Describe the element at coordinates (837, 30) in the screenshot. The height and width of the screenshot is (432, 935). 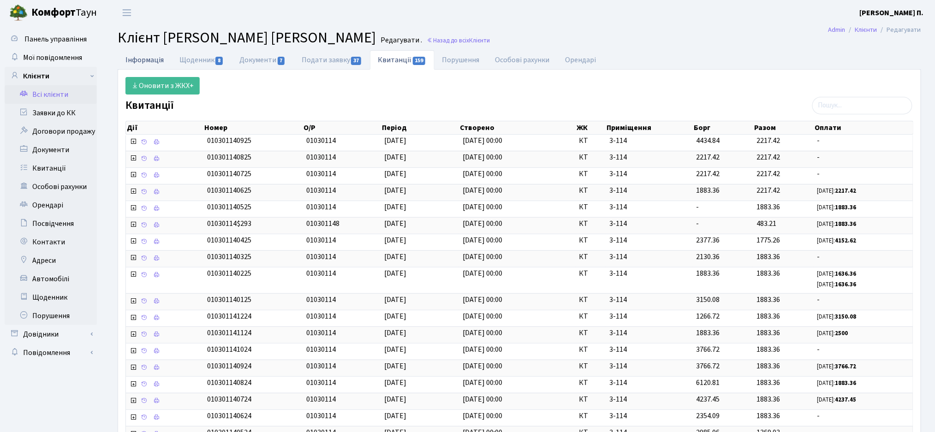
I see `a: Admin` at that location.